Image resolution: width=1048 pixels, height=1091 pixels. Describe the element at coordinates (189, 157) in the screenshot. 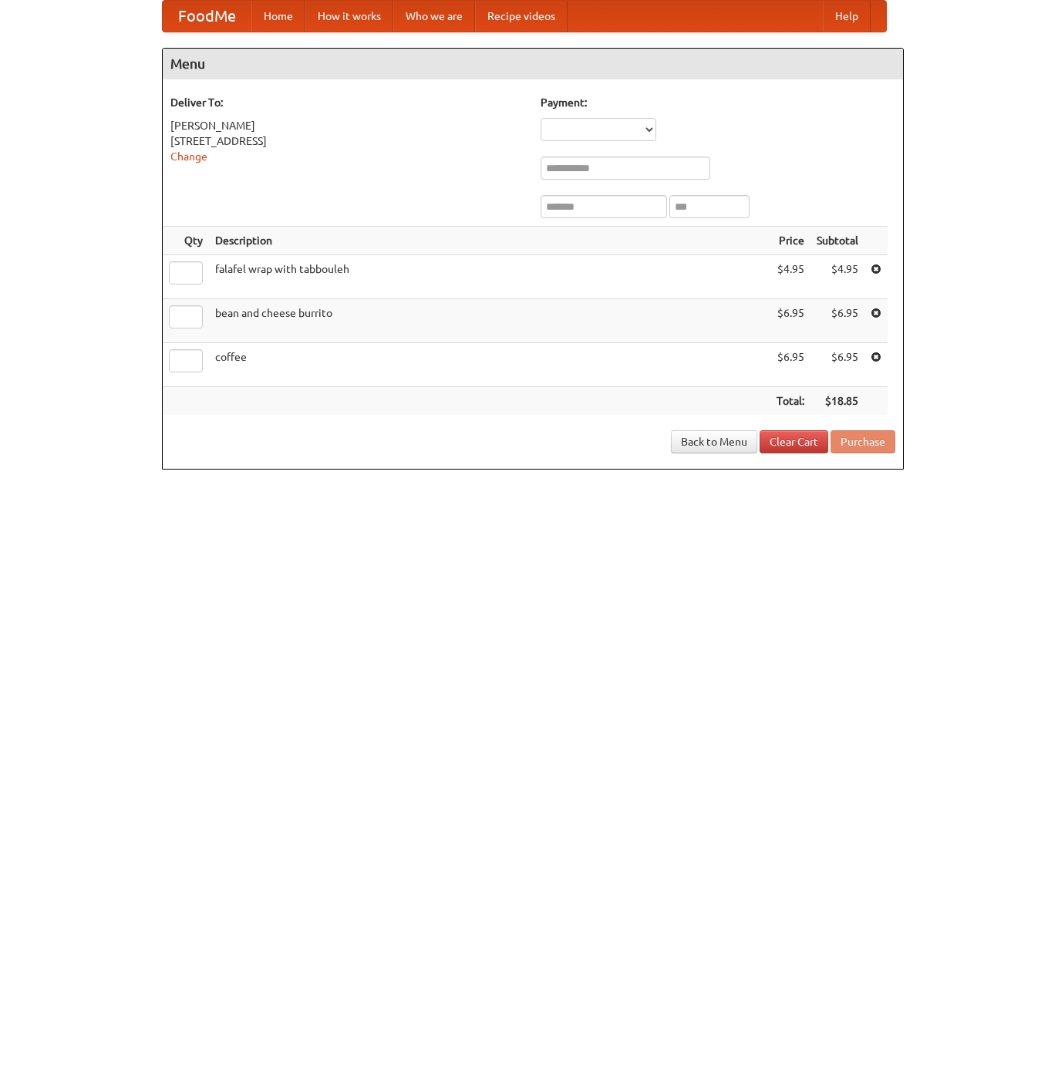

I see `a: Change` at that location.